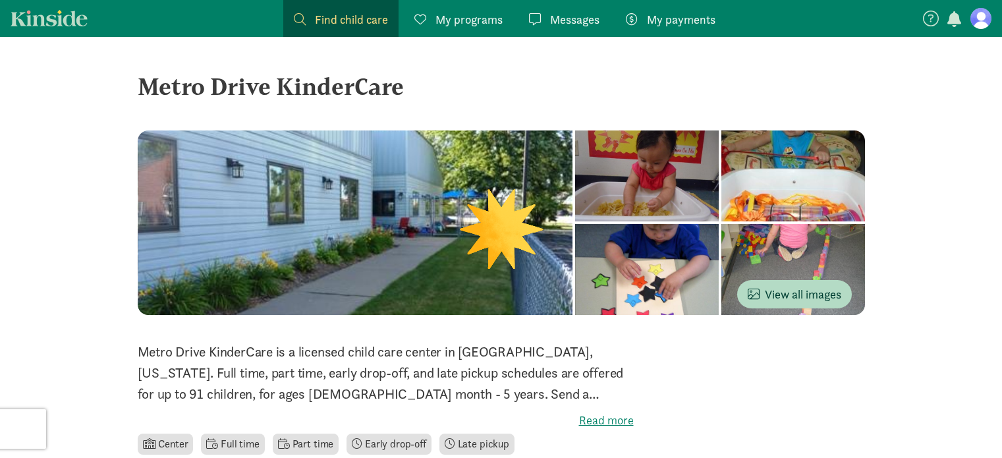  What do you see at coordinates (574, 19) in the screenshot?
I see `span: Messages` at bounding box center [574, 19].